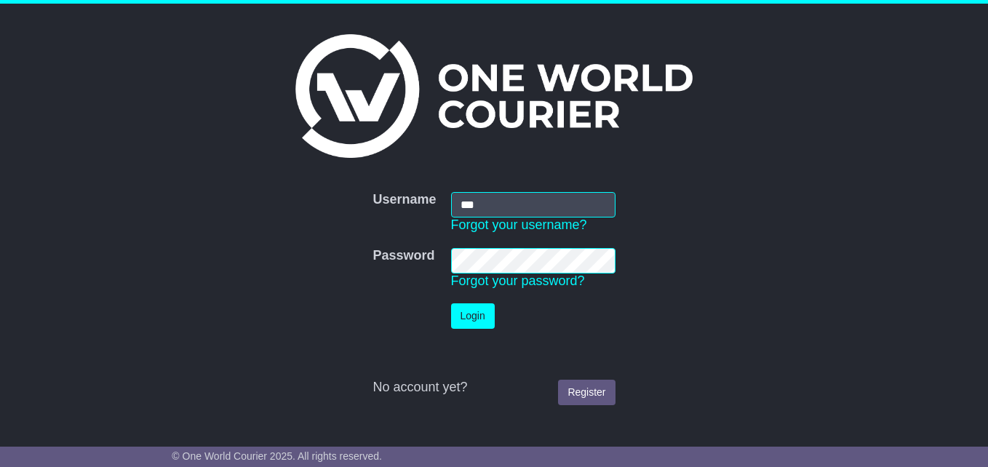 The height and width of the screenshot is (467, 988). What do you see at coordinates (473, 316) in the screenshot?
I see `button: Login` at bounding box center [473, 316].